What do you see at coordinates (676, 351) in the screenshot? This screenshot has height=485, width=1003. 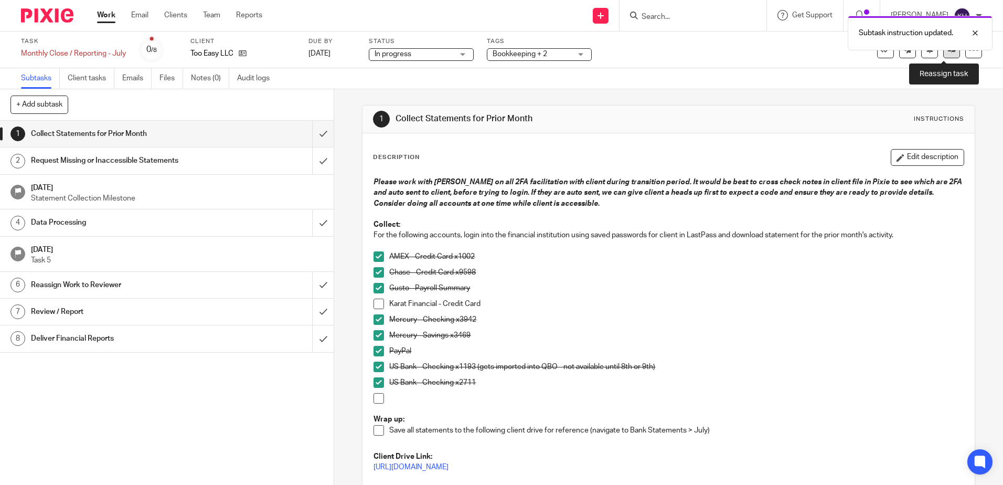 I see `p: PayPal` at bounding box center [676, 351].